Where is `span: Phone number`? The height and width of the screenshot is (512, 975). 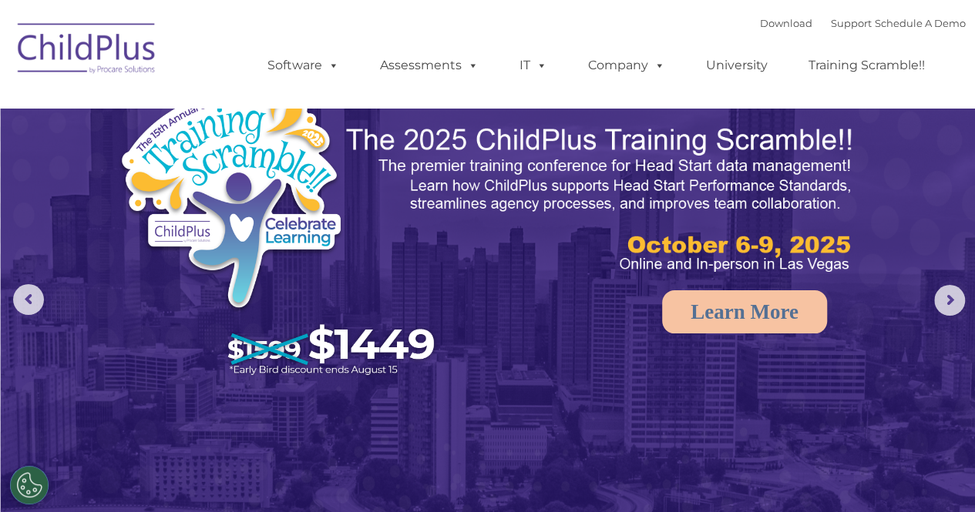 span: Phone number is located at coordinates (247, 170).